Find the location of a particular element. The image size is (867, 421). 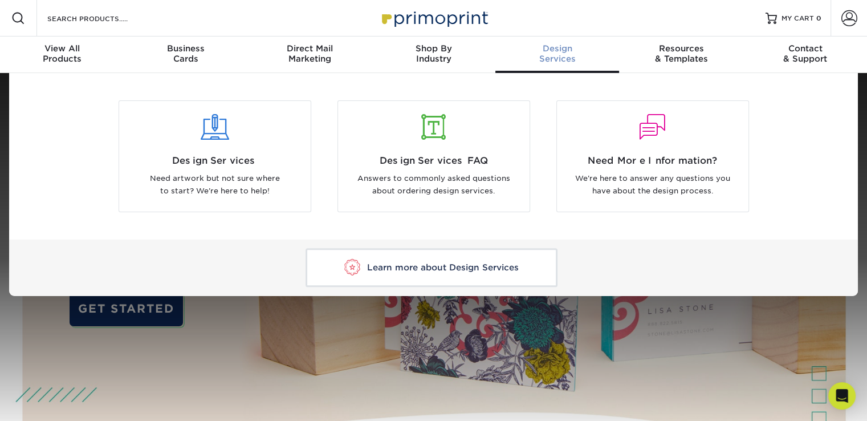

a: Direct MailMarketing is located at coordinates (310, 55).